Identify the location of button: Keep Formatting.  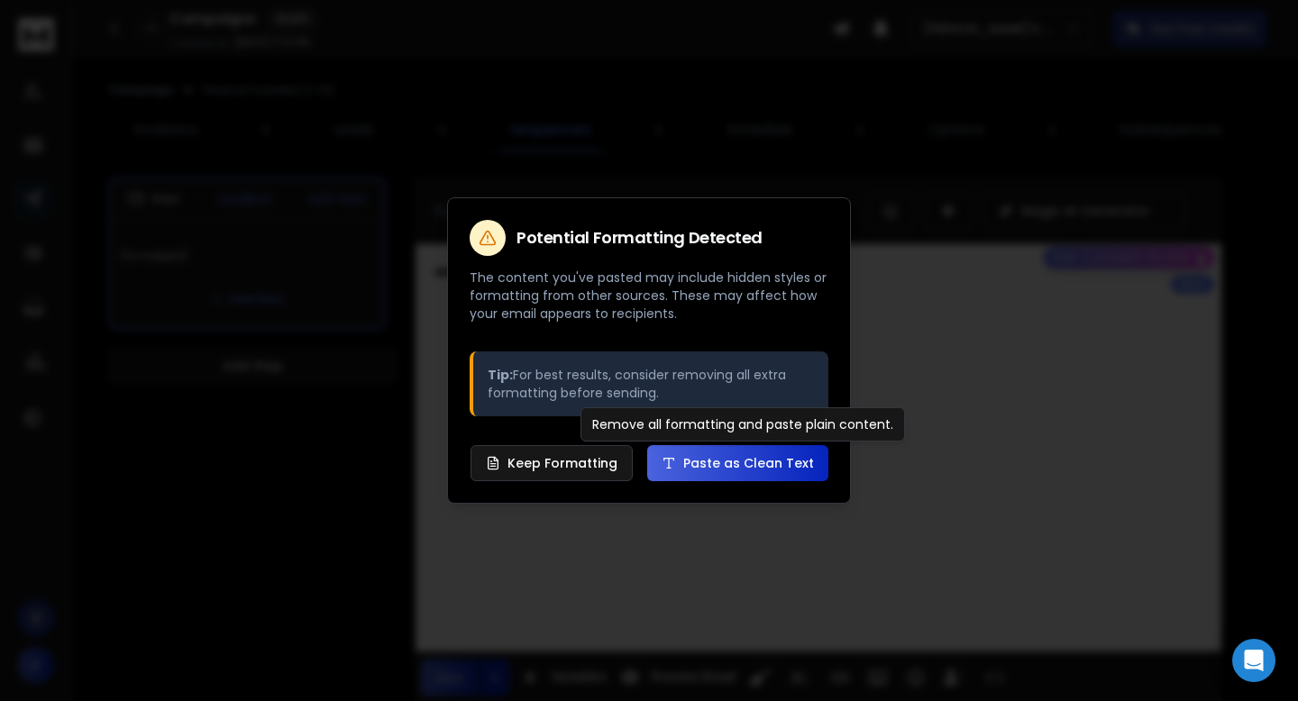
(552, 463).